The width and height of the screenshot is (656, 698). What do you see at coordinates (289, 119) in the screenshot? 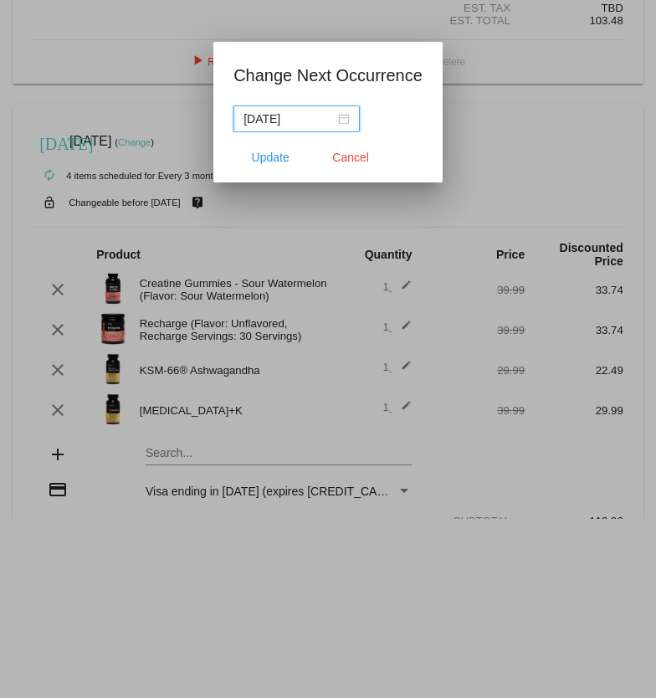
I see `input: Select date` at bounding box center [289, 119].